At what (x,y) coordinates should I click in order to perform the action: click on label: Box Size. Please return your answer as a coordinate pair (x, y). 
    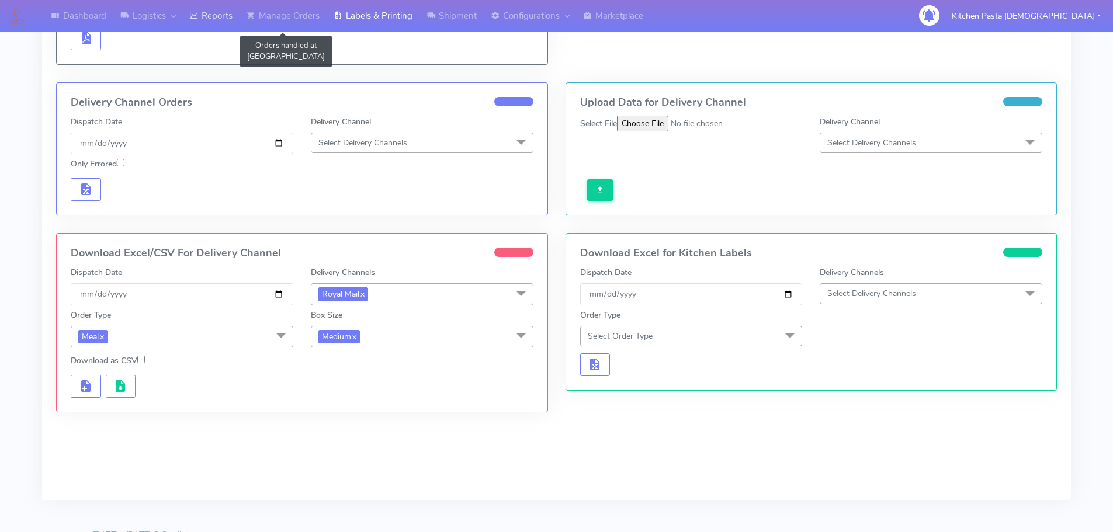
    Looking at the image, I should click on (327, 315).